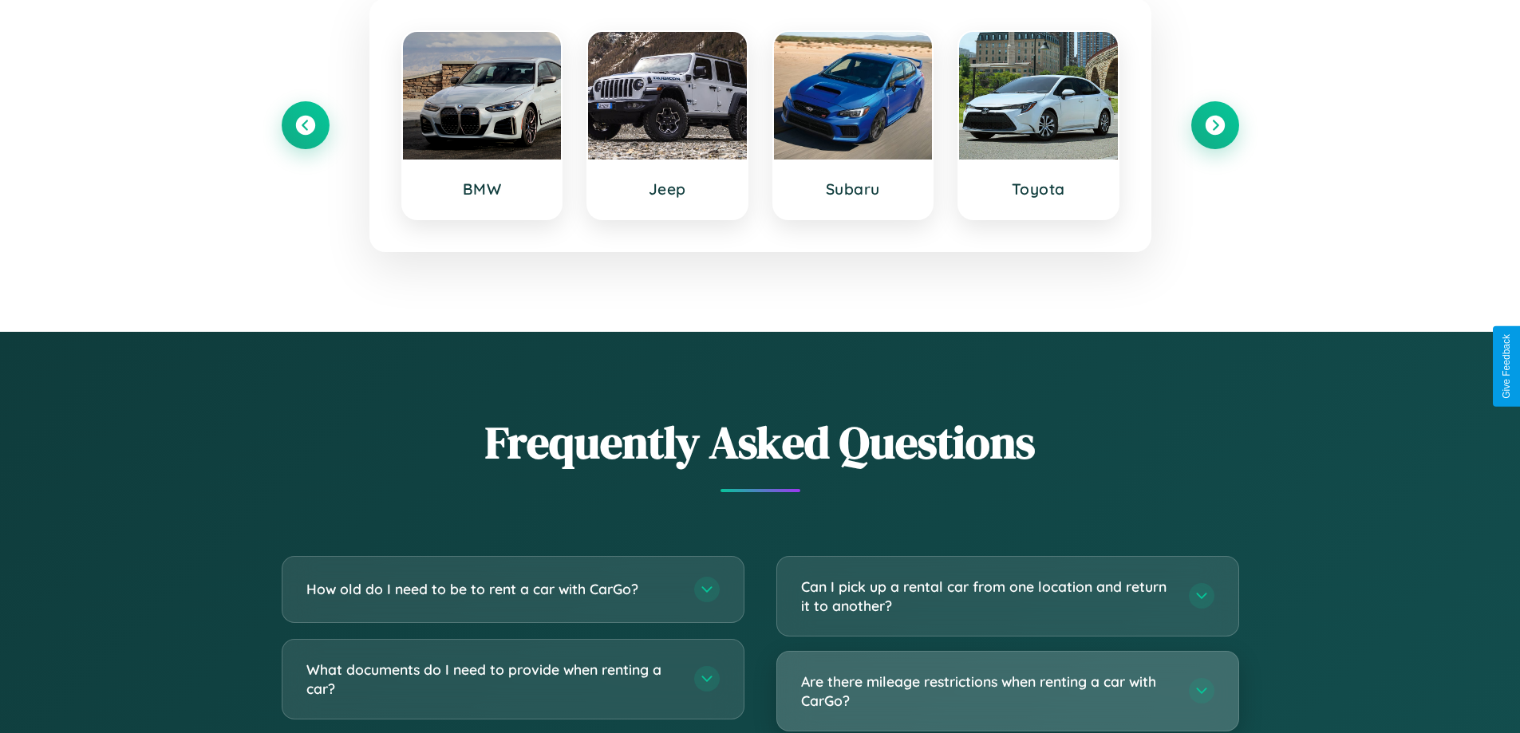 The width and height of the screenshot is (1520, 733). I want to click on h2: Frequently Asked Questions, so click(761, 442).